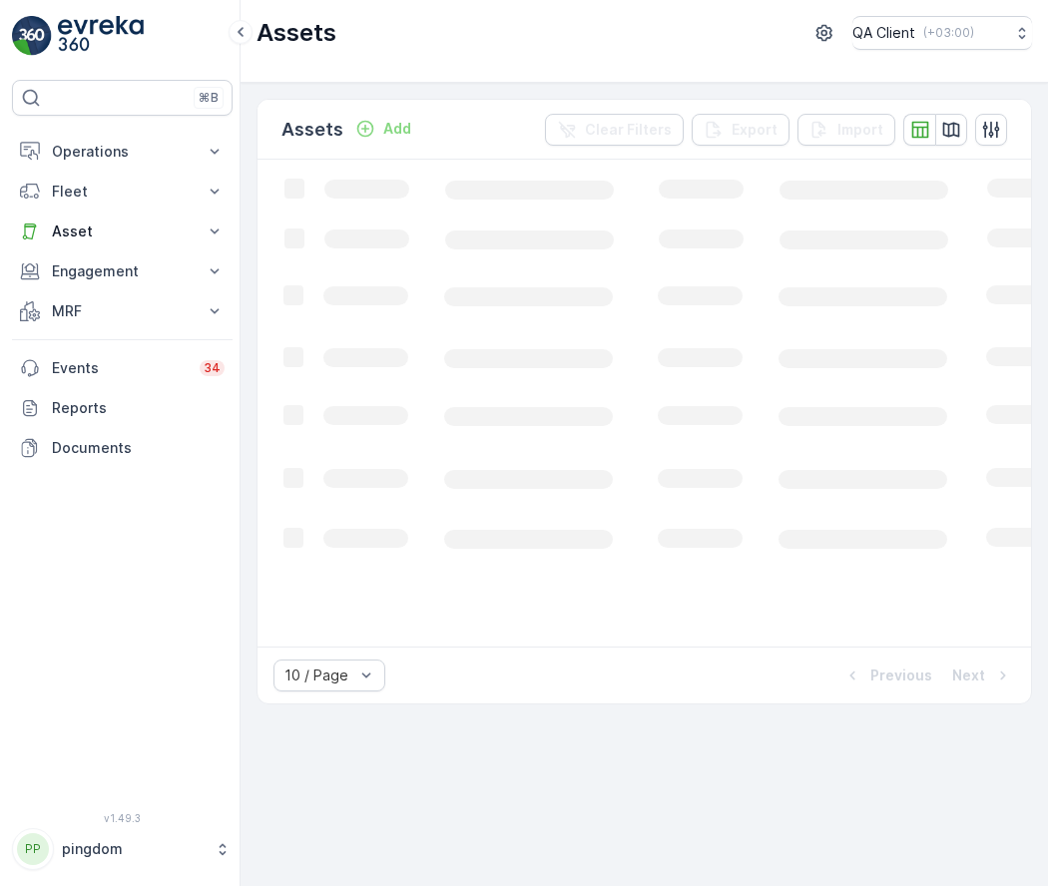  What do you see at coordinates (628, 130) in the screenshot?
I see `p: Clear Filters` at bounding box center [628, 130].